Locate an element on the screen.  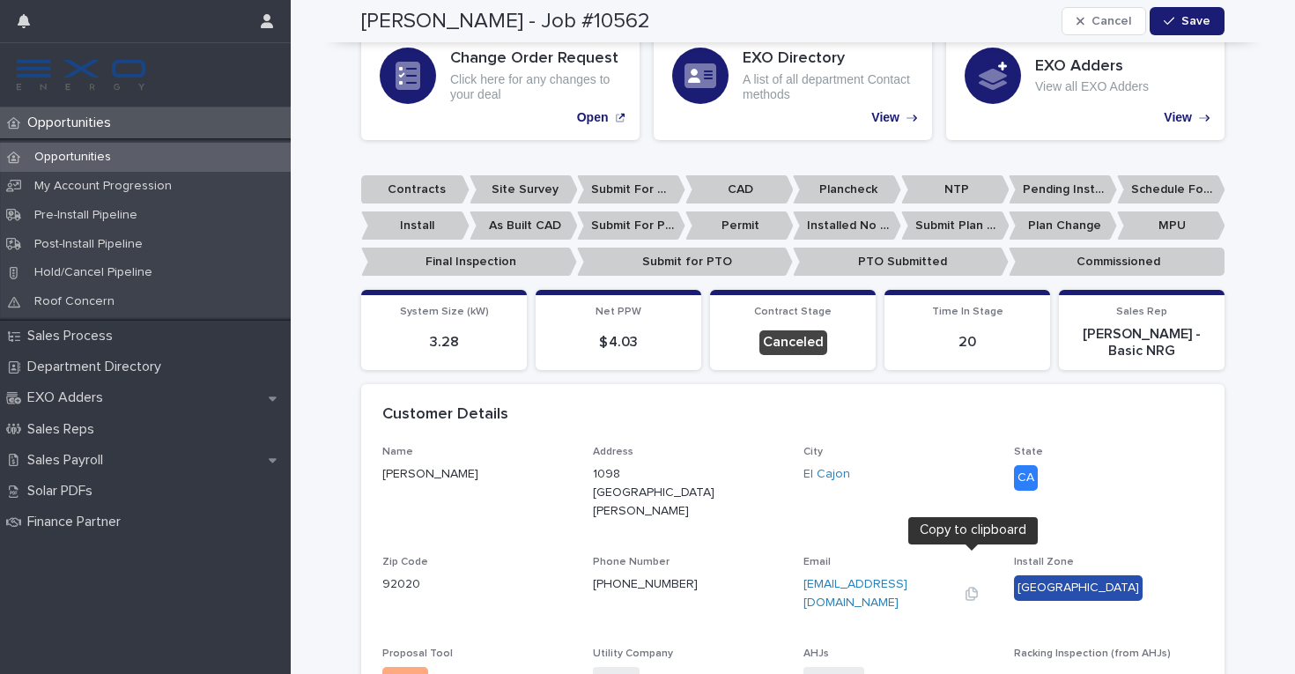
span: Save is located at coordinates (1196, 21).